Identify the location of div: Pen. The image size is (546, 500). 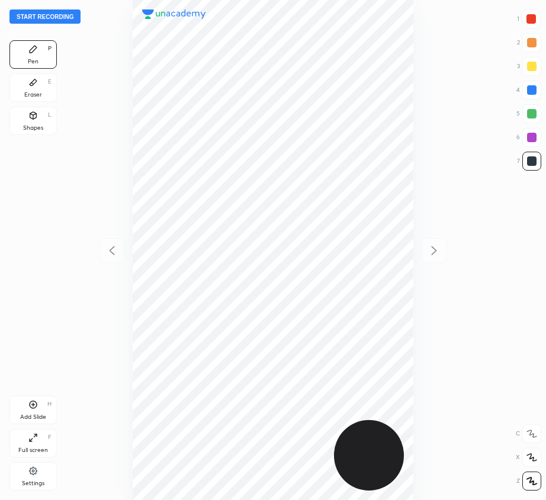
(33, 62).